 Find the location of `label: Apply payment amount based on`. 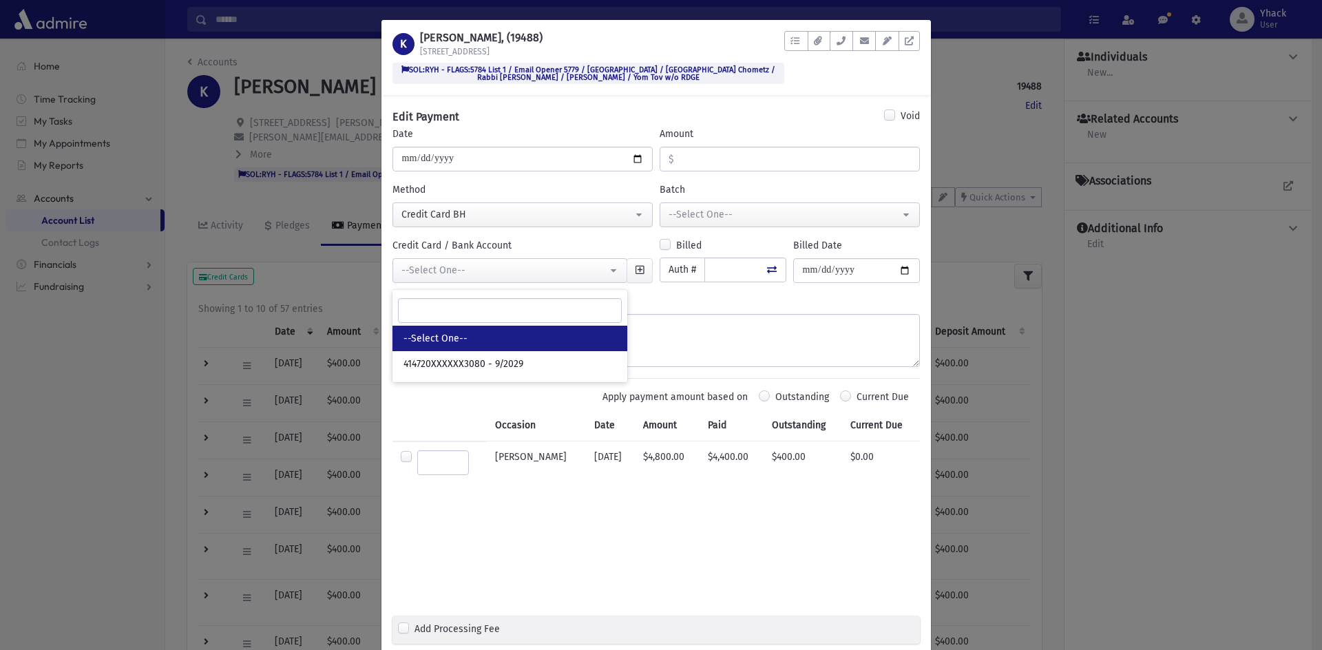

label: Apply payment amount based on is located at coordinates (675, 397).